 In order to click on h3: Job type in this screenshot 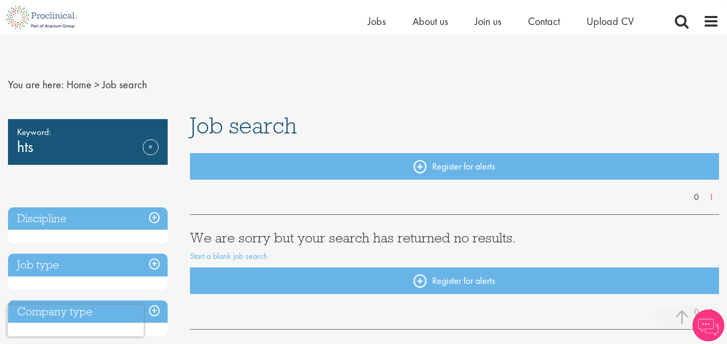, I will do `click(88, 265)`.